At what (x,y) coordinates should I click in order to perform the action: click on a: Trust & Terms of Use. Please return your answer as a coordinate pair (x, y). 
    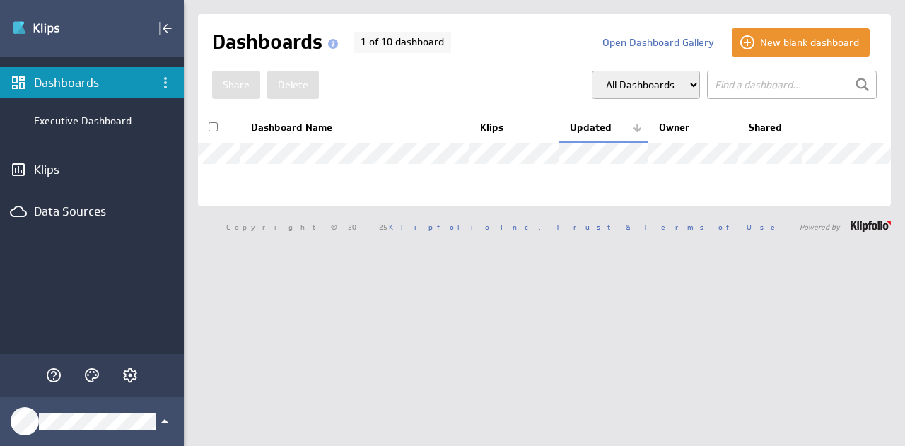
    Looking at the image, I should click on (670, 227).